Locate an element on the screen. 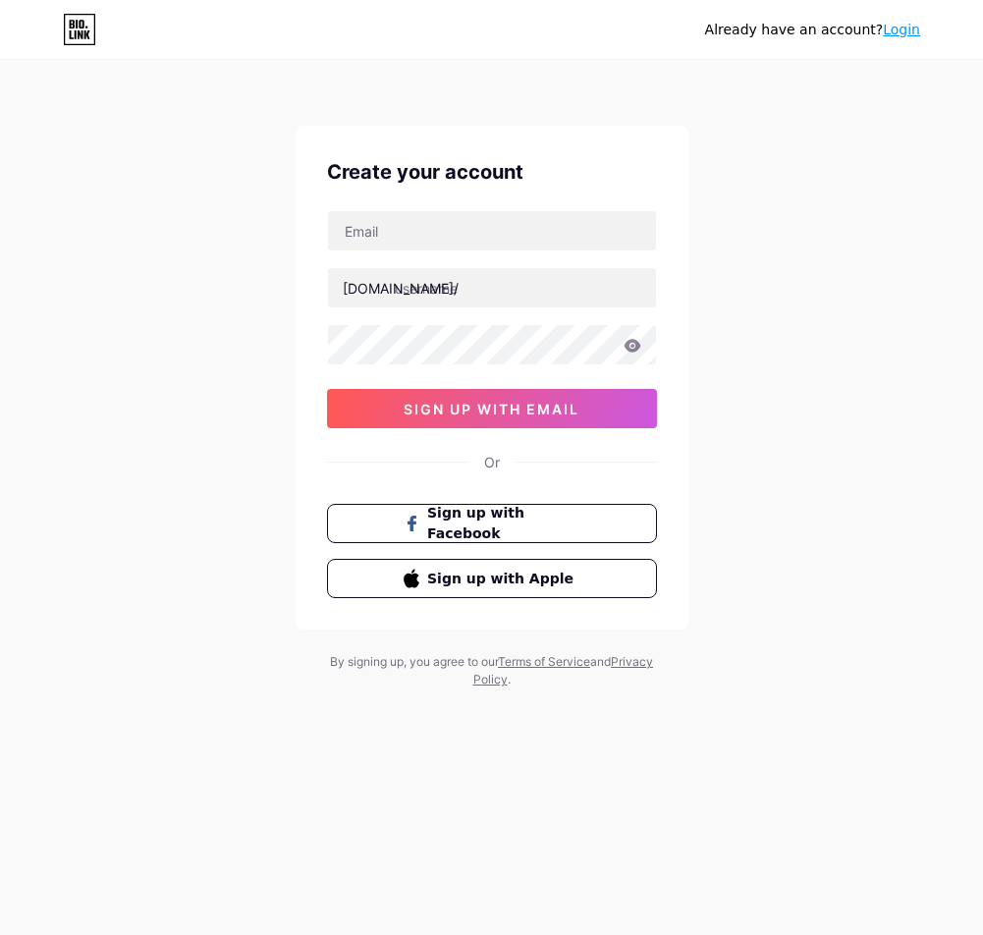 Image resolution: width=983 pixels, height=935 pixels. button: sign up with email is located at coordinates (492, 409).